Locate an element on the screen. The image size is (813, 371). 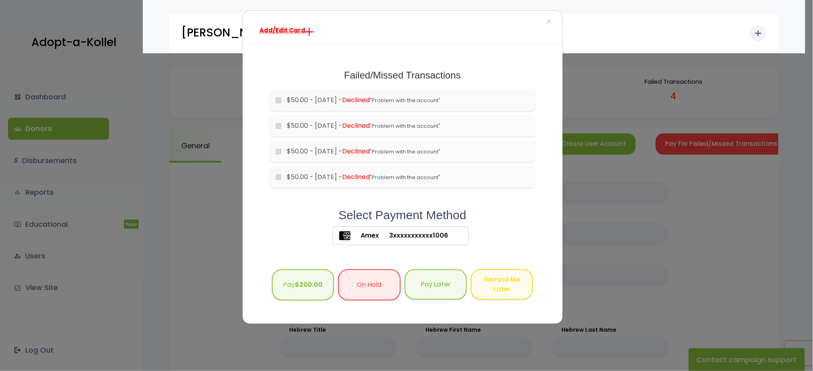
h1: Failed/Missed Transactions is located at coordinates (403, 75).